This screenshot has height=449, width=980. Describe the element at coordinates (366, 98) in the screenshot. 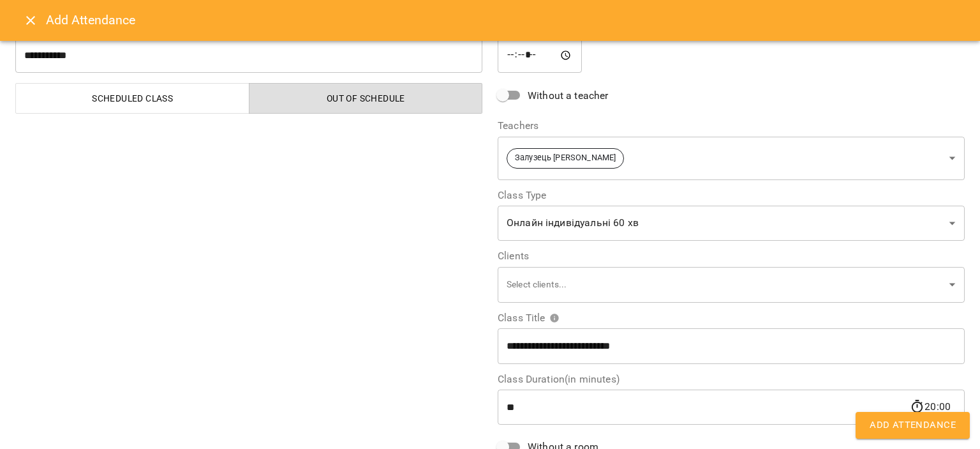

I see `span: Out of Schedule` at that location.